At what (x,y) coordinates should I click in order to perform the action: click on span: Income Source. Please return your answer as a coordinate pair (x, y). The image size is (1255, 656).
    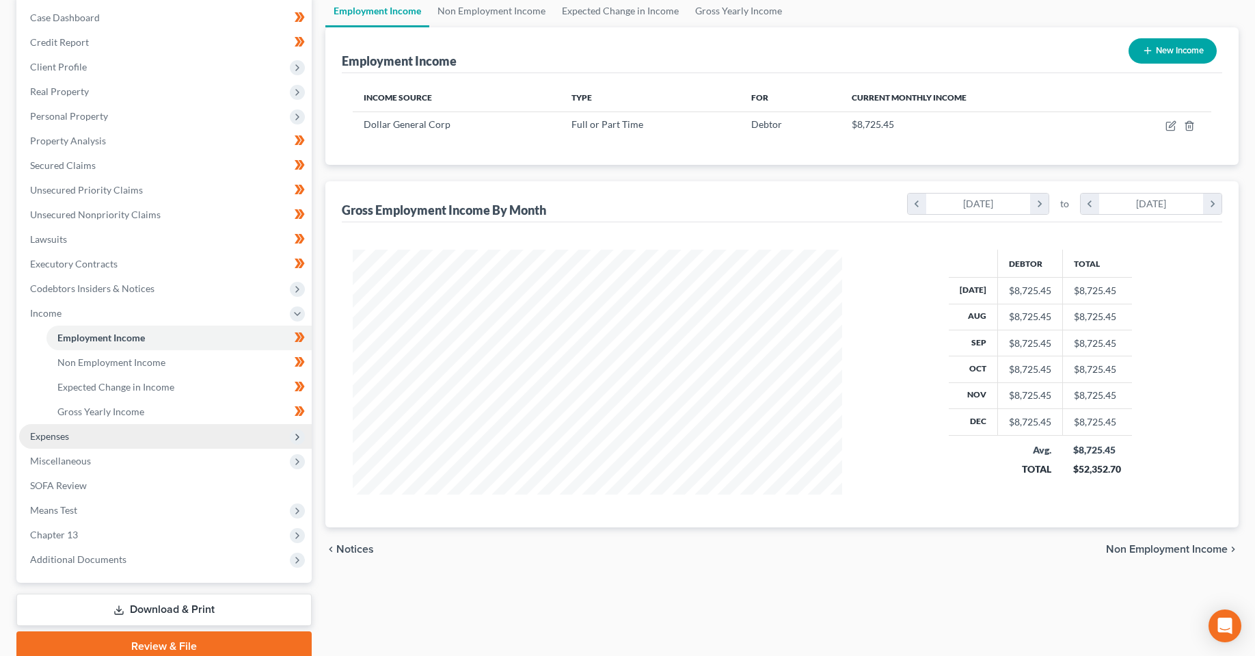
    Looking at the image, I should click on (398, 97).